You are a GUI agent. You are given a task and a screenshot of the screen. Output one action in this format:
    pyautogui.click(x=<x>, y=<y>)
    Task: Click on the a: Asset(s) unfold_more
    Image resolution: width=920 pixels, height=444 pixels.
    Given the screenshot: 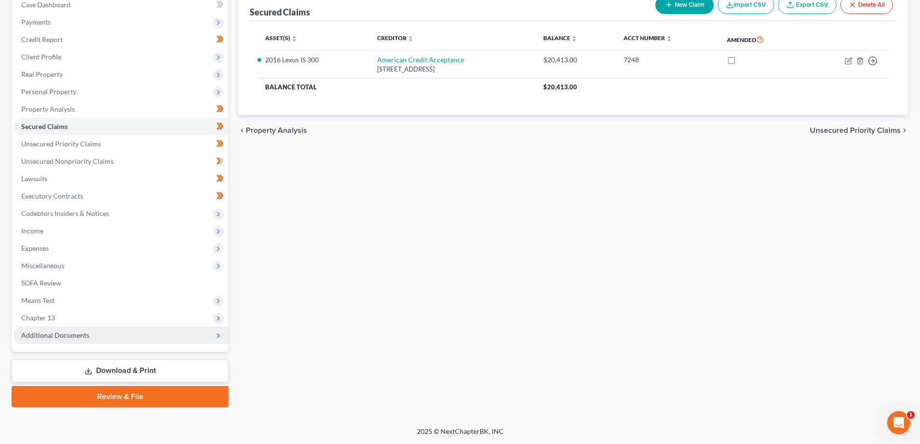 What is the action you would take?
    pyautogui.click(x=281, y=38)
    